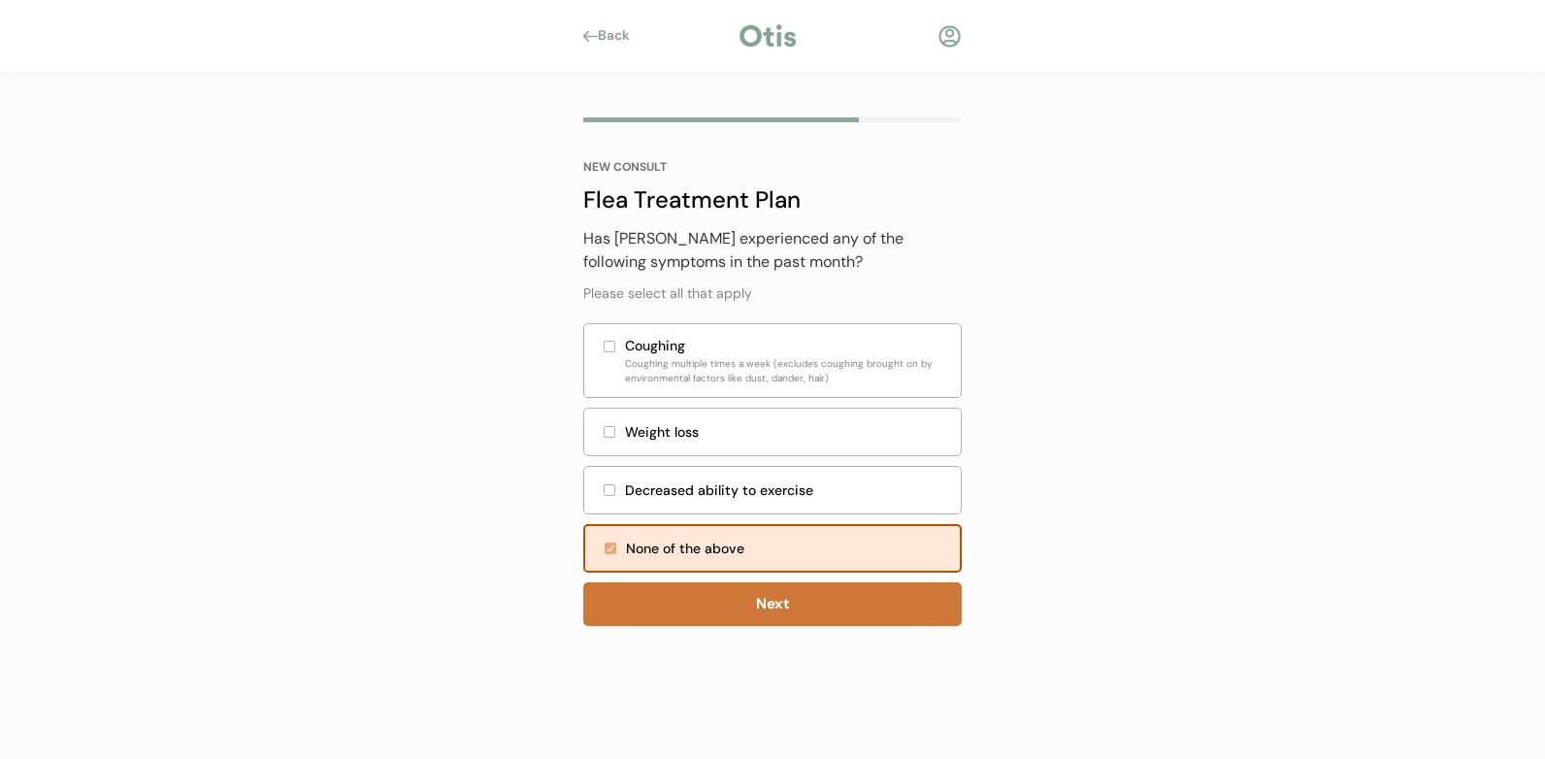 This screenshot has height=759, width=1545. Describe the element at coordinates (787, 490) in the screenshot. I see `div: Decreased ability to exercise` at that location.